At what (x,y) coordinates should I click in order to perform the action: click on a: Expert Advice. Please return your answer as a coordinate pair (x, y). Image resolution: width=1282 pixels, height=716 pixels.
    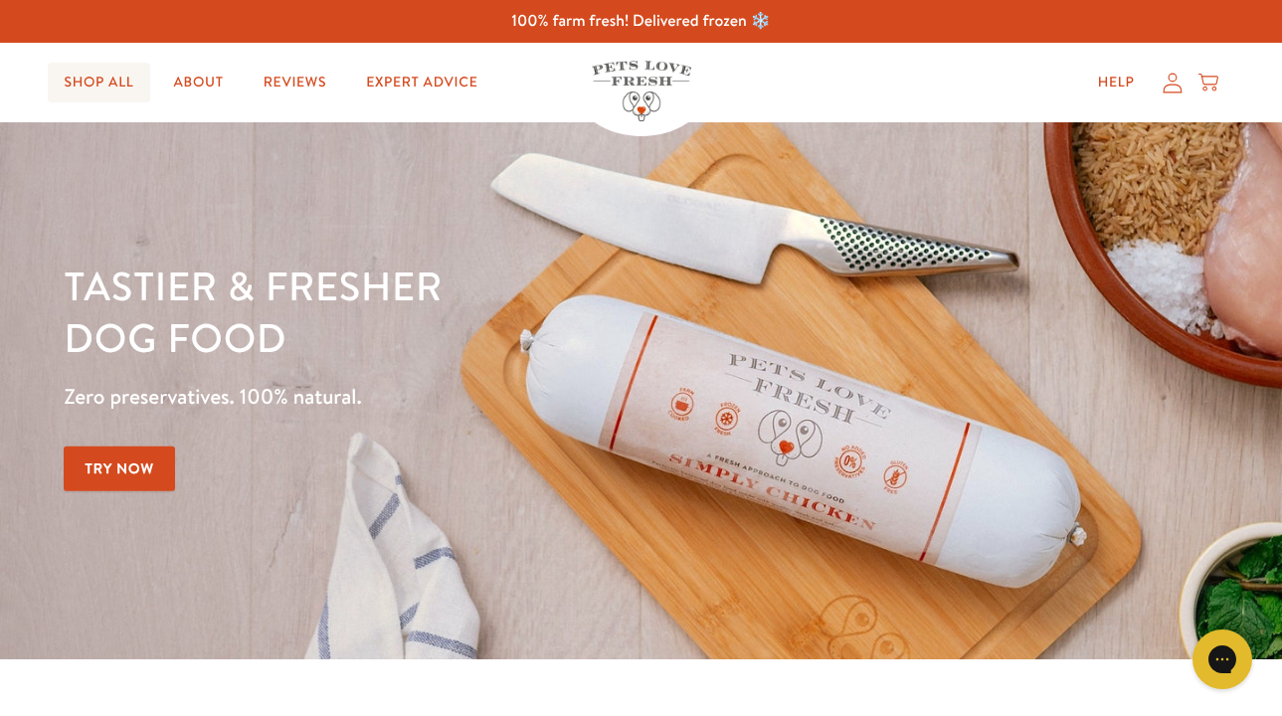
    Looking at the image, I should click on (422, 83).